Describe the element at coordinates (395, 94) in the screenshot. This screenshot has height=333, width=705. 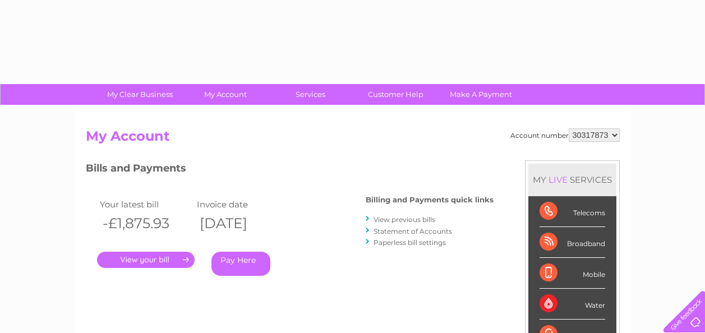
I see `a: Customer Help` at that location.